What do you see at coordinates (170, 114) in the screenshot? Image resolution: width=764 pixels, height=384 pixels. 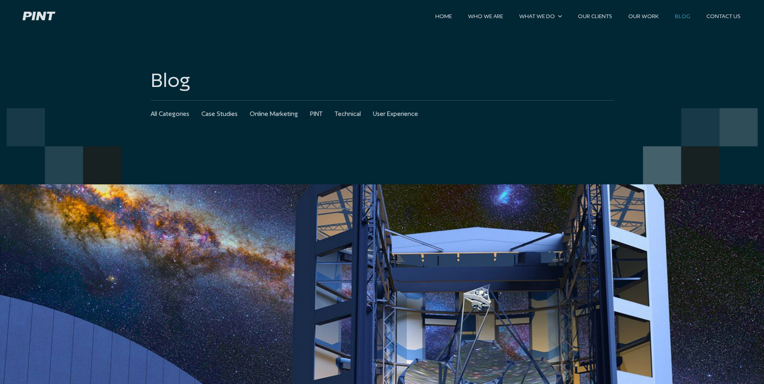 I see `a: All Categories` at bounding box center [170, 114].